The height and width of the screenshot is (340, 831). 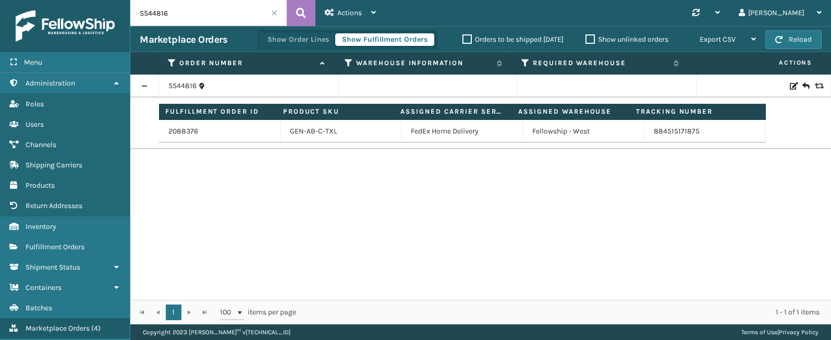 What do you see at coordinates (298, 40) in the screenshot?
I see `button: Show Order Lines` at bounding box center [298, 40].